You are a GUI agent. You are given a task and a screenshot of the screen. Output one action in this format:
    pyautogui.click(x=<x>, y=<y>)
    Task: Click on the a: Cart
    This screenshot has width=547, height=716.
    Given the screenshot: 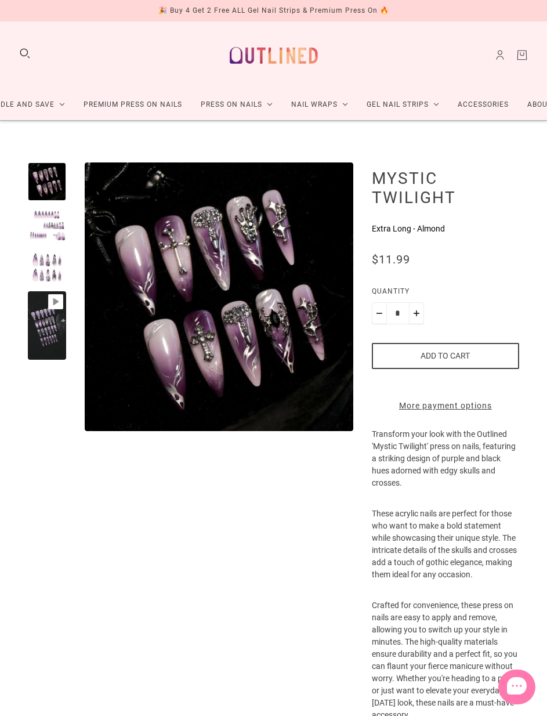 What is the action you would take?
    pyautogui.click(x=522, y=55)
    